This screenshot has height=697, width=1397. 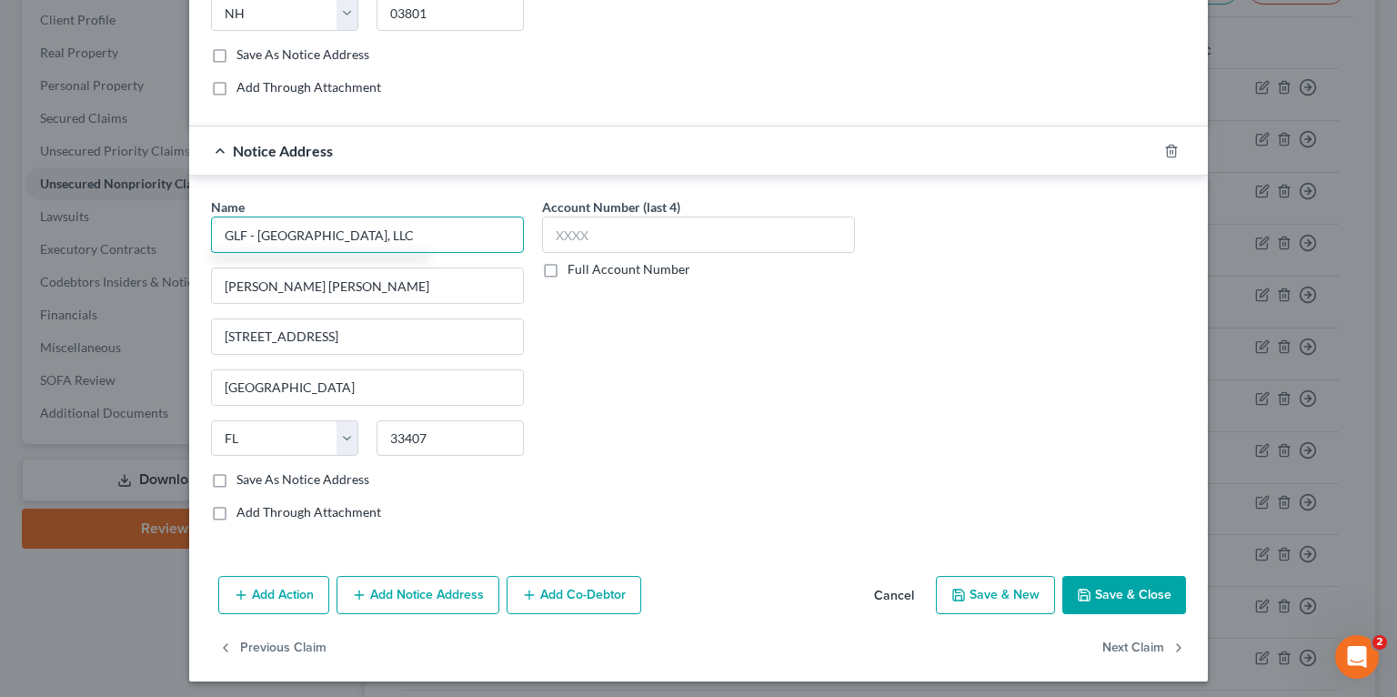 I want to click on input: Enter city..., so click(x=368, y=388).